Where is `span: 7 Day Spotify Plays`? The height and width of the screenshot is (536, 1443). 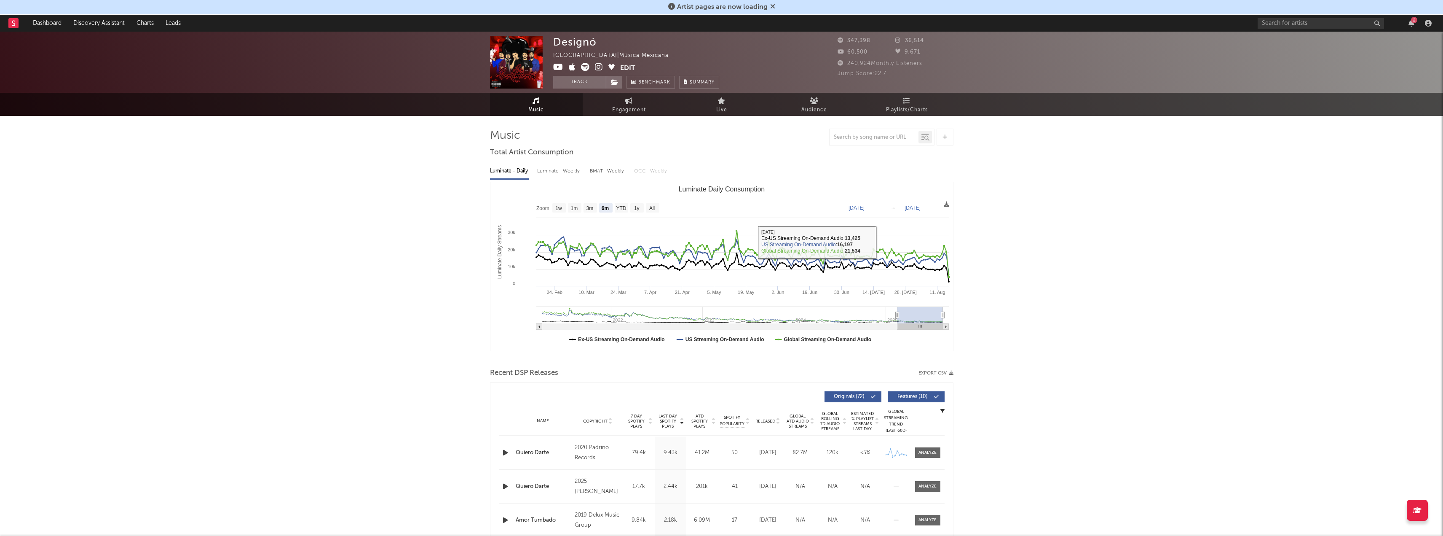
span: 7 Day Spotify Plays is located at coordinates (636, 421).